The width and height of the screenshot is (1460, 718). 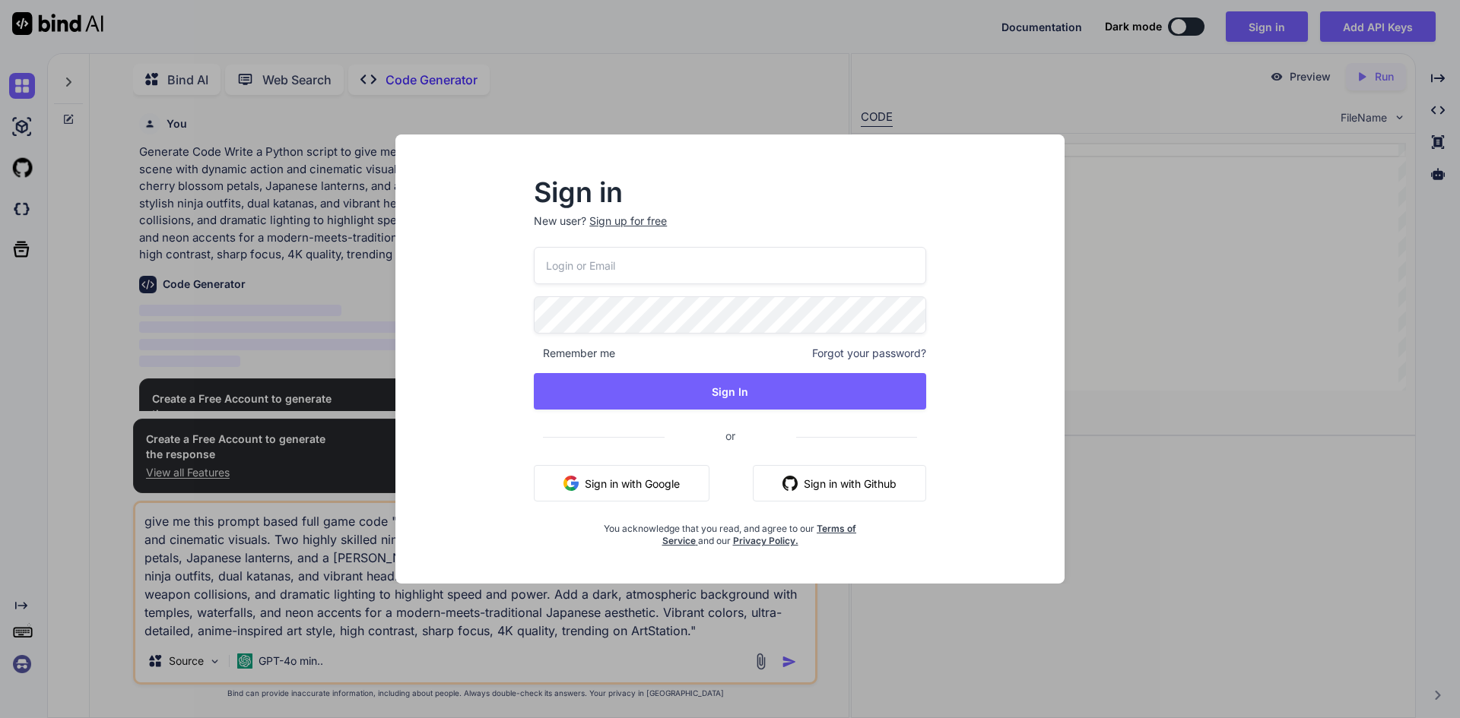 What do you see at coordinates (869, 353) in the screenshot?
I see `span: Forgot your password?` at bounding box center [869, 353].